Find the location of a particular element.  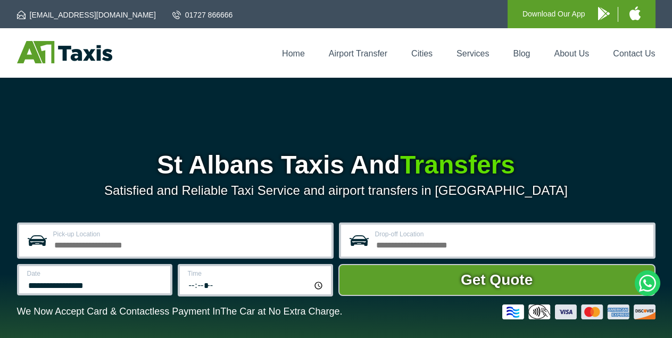

label: Time is located at coordinates (256, 273).